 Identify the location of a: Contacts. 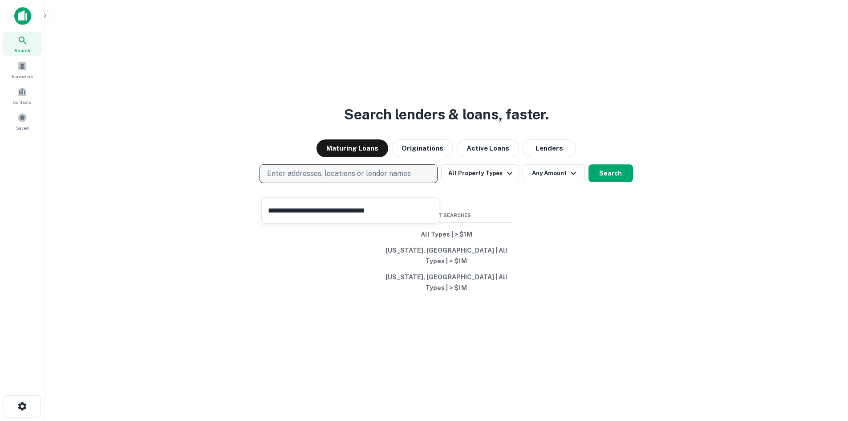
(22, 95).